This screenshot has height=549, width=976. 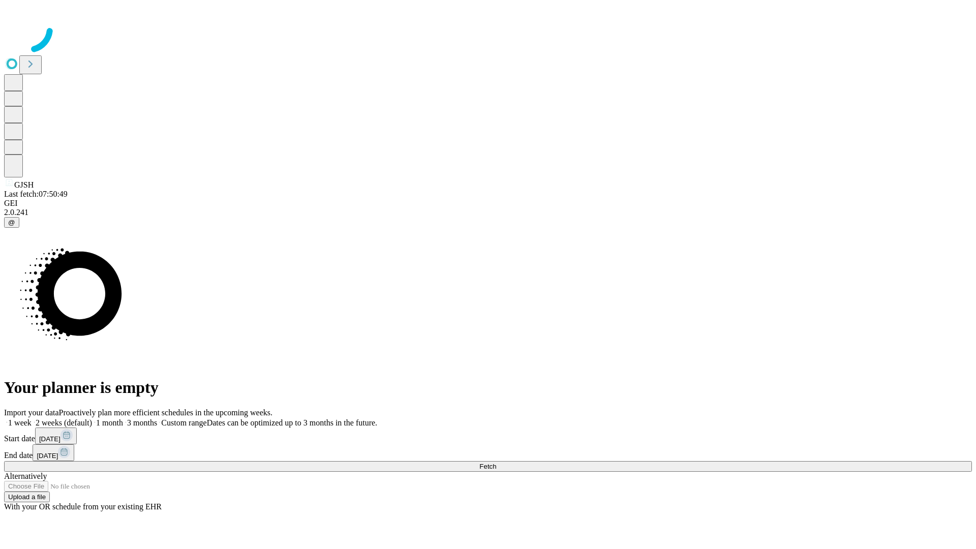 I want to click on span: Alternatively, so click(x=25, y=476).